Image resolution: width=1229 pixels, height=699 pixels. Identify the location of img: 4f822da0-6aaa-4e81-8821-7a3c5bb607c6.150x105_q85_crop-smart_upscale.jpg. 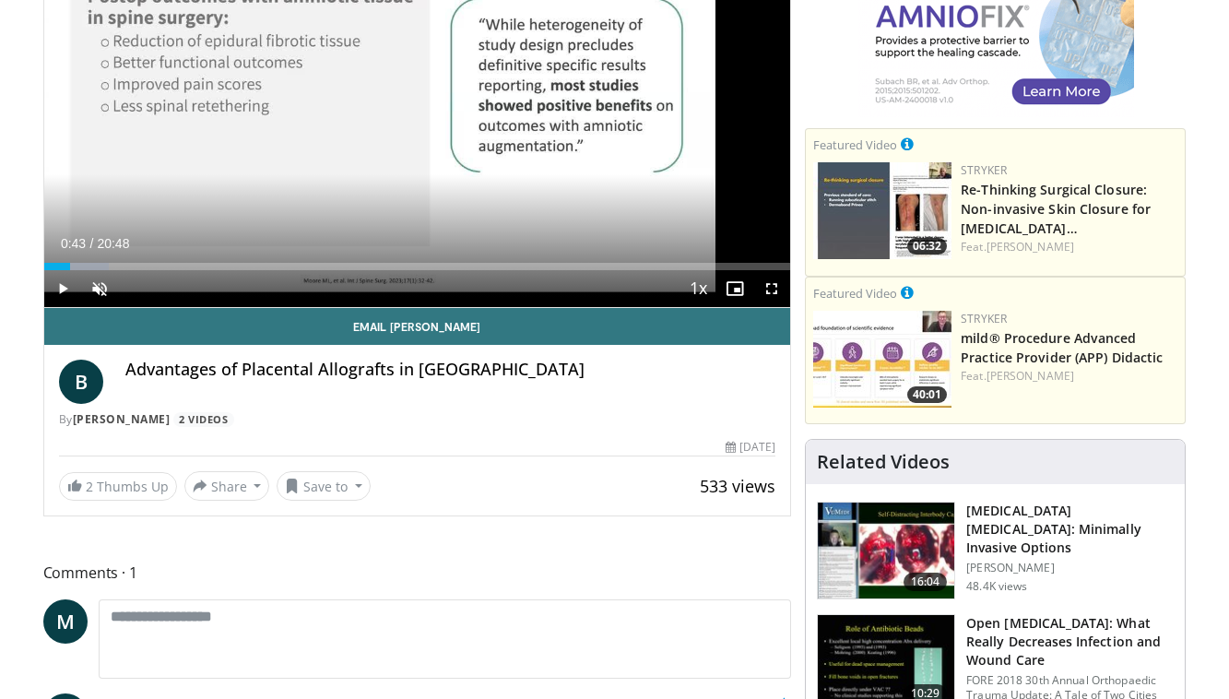
(883, 359).